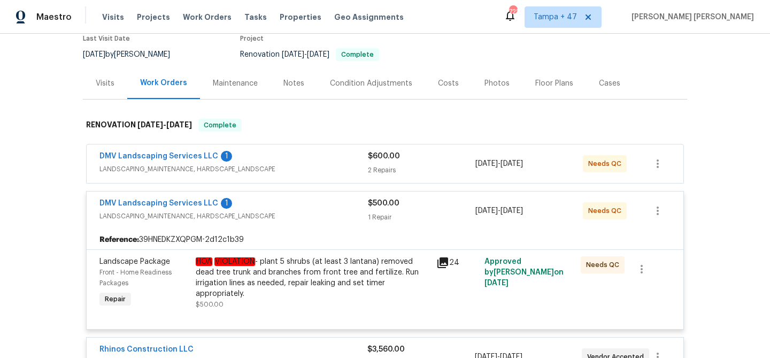 The width and height of the screenshot is (770, 358). I want to click on div: Maintenance, so click(235, 83).